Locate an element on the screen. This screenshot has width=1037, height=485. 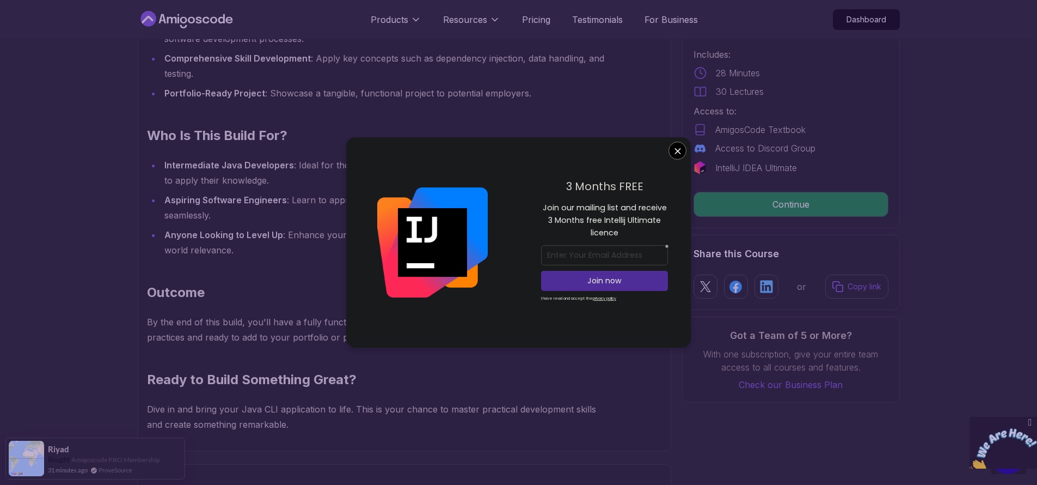
li: : Enhance your coding confidence by tackling a hands-on project with real-world relevance. is located at coordinates (386, 242).